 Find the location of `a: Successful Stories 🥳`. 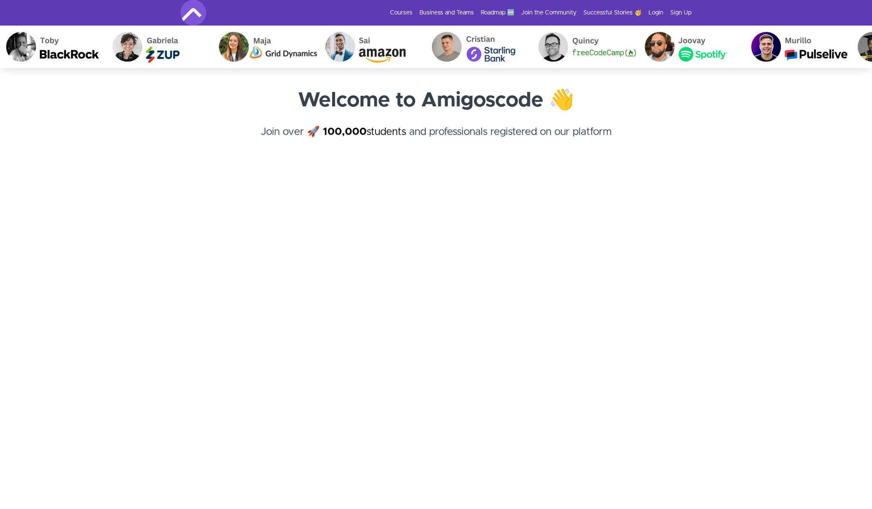

a: Successful Stories 🥳 is located at coordinates (612, 13).